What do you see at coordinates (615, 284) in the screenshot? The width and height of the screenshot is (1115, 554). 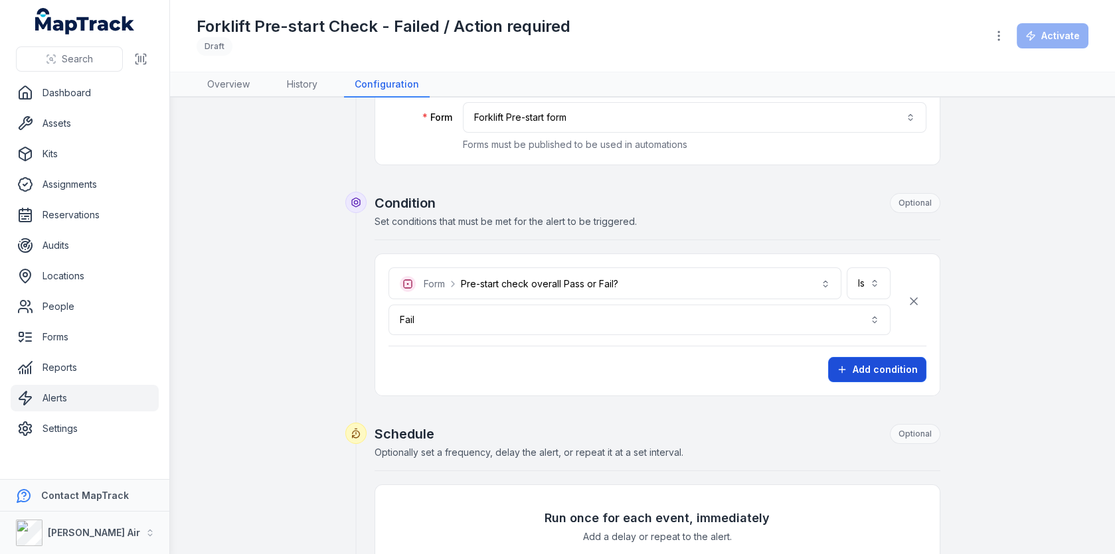 I see `button: FormPre-start check overall Pass or Fail?` at bounding box center [615, 284].